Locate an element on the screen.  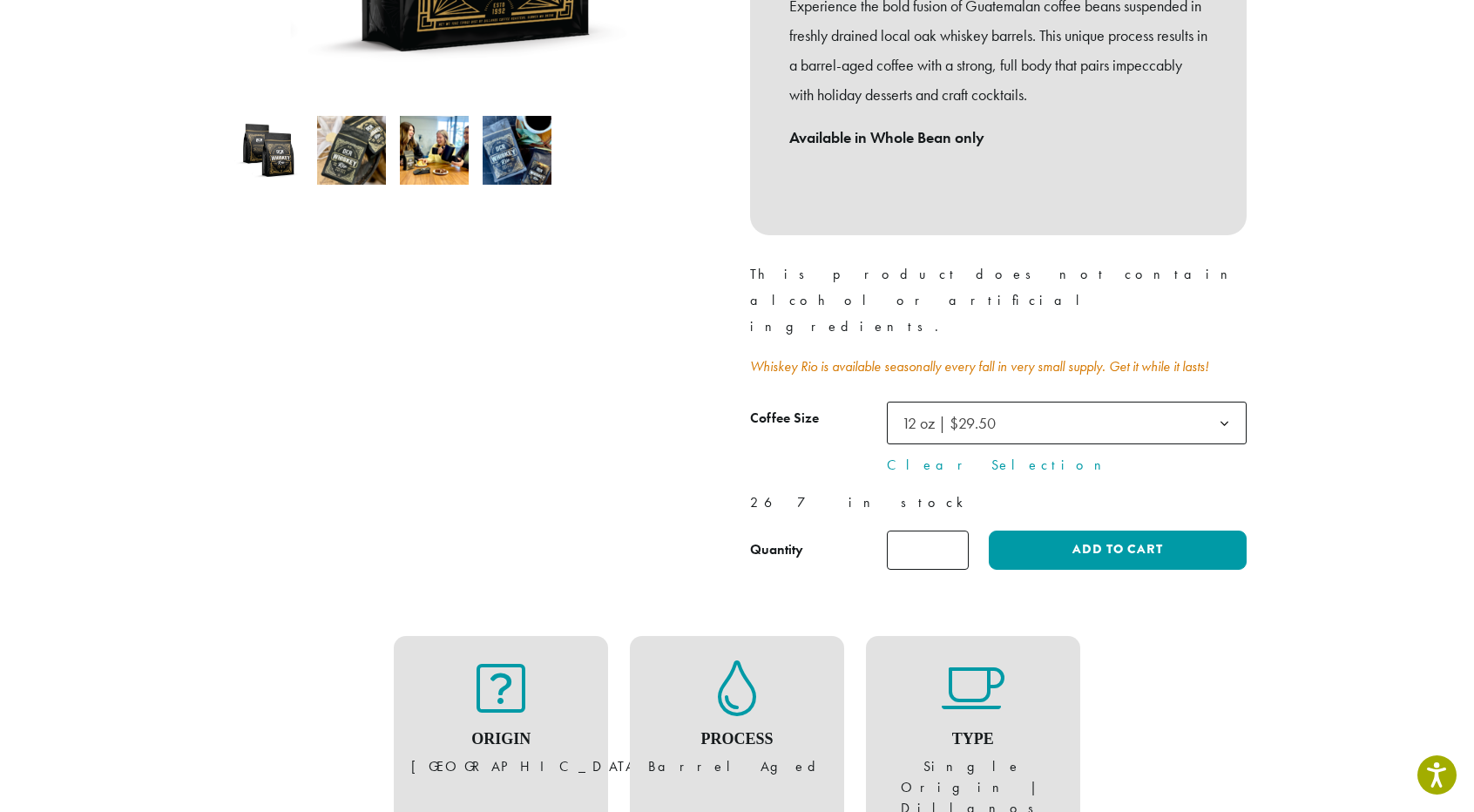
img: Whiskey Rio is located at coordinates (269, 150).